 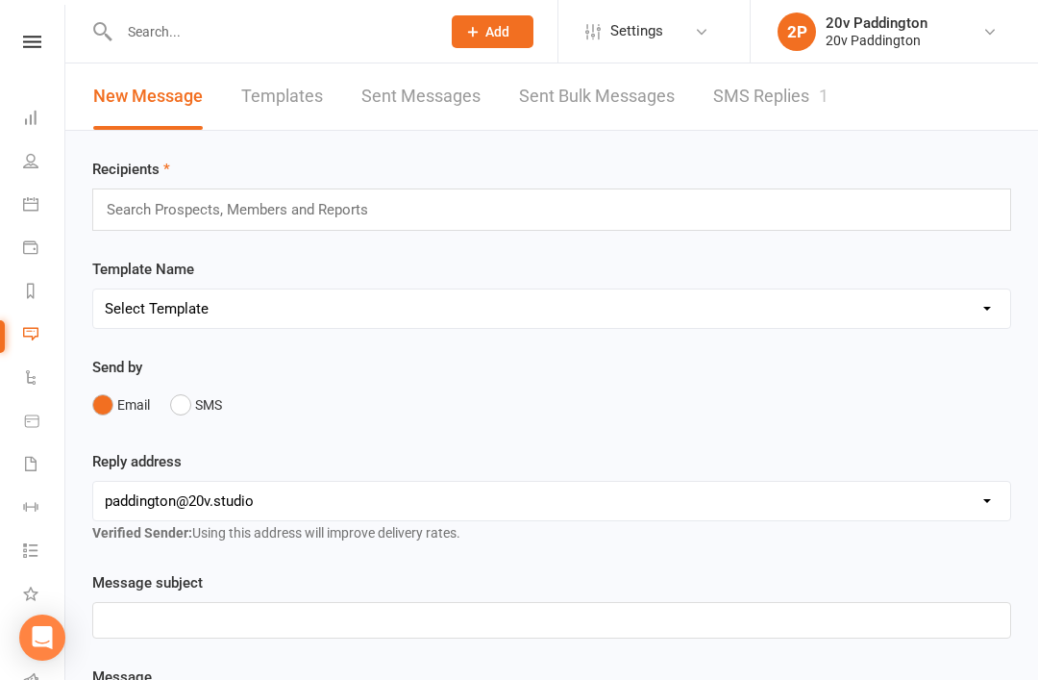 I want to click on div: 1, so click(x=824, y=95).